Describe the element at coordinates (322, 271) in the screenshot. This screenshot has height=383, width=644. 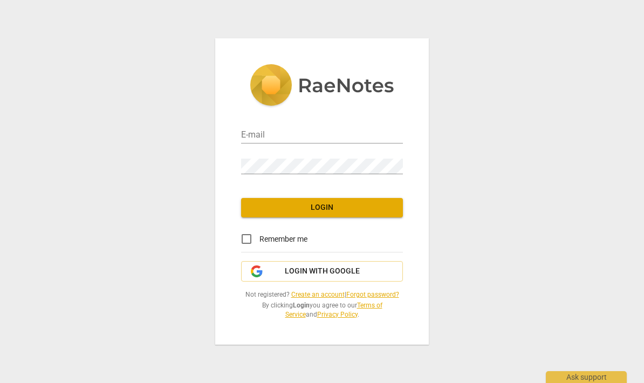
I see `span: Login with Google` at that location.